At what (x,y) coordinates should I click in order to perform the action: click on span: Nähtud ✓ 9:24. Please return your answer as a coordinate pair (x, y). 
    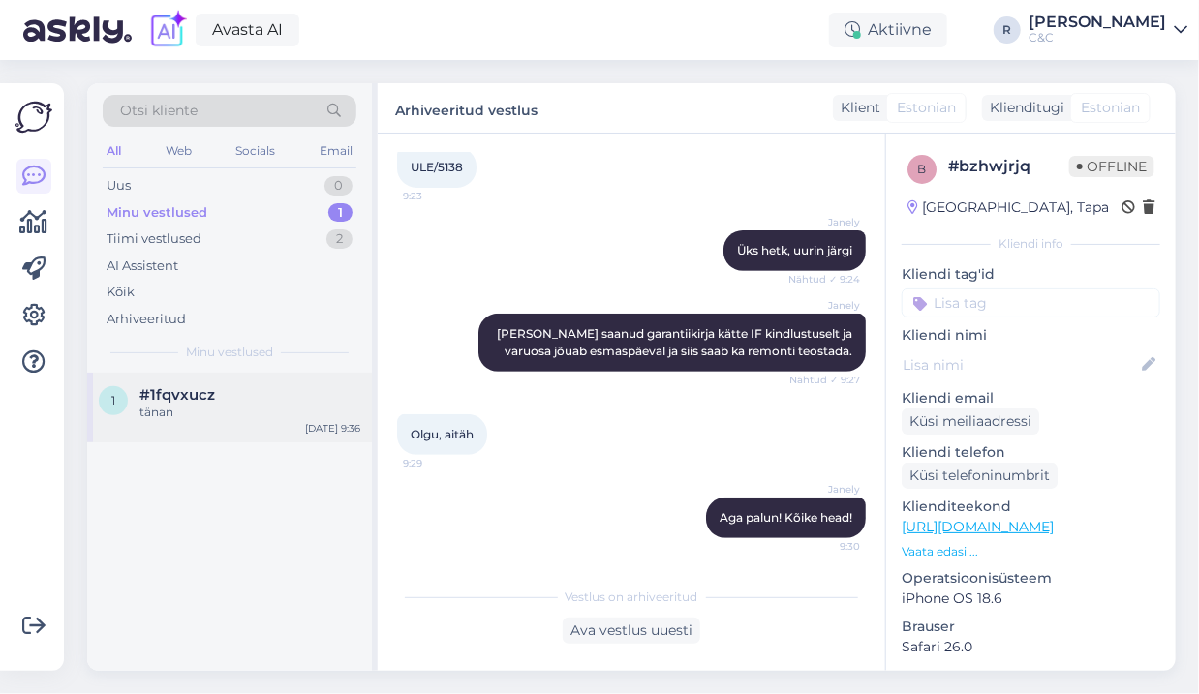
    Looking at the image, I should click on (823, 279).